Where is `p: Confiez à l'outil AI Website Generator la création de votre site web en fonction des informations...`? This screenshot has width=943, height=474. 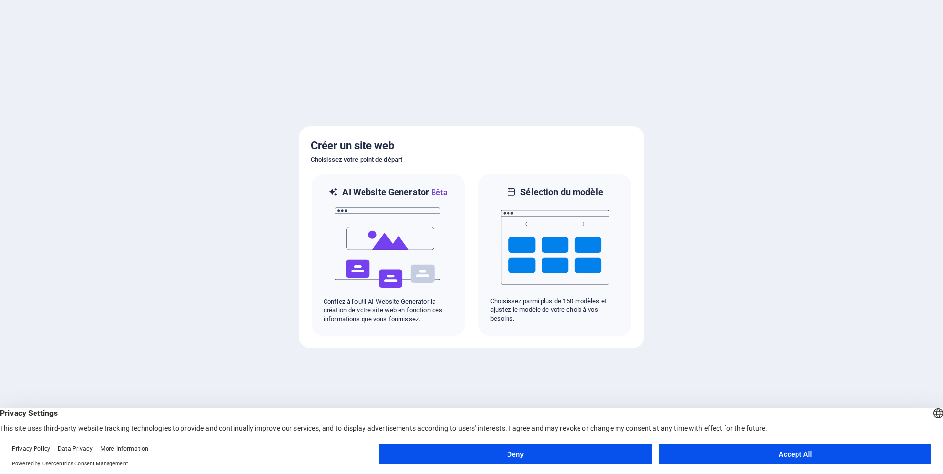
p: Confiez à l'outil AI Website Generator la création de votre site web en fonction des informations... is located at coordinates (388, 311).